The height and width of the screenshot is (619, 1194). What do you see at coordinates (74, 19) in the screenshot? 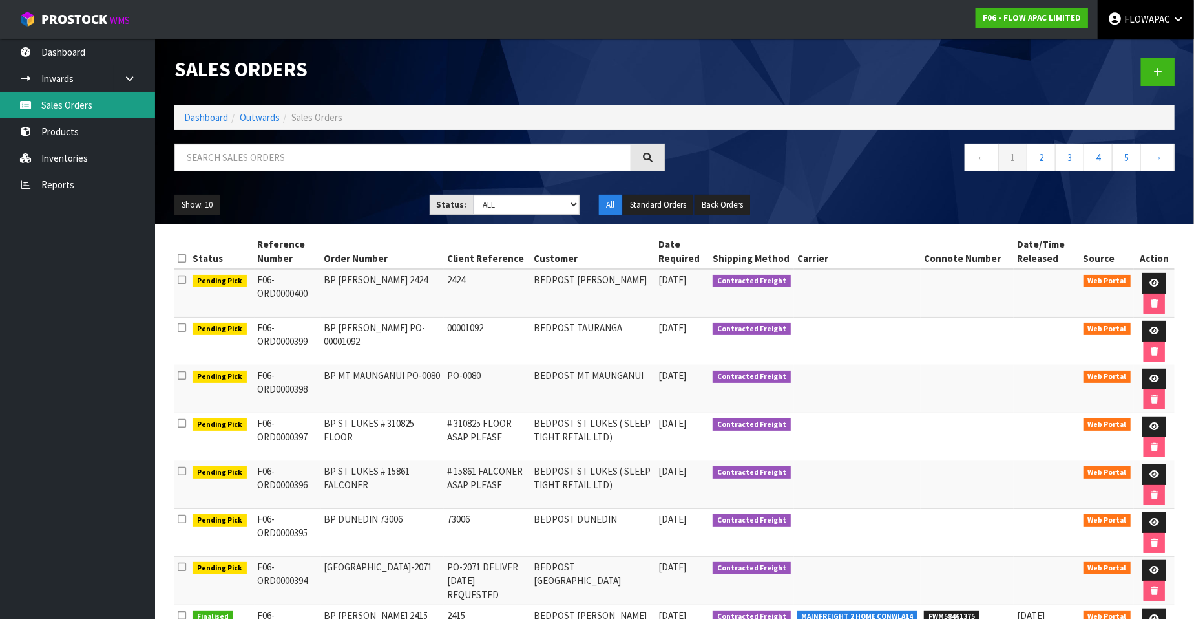
I see `span: ProStock` at bounding box center [74, 19].